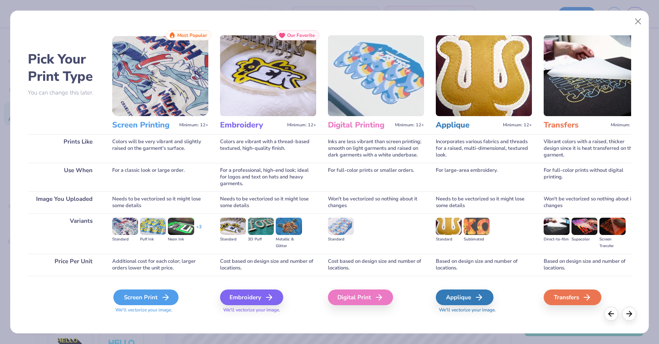  Describe the element at coordinates (261, 226) in the screenshot. I see `img: 3D Puff` at that location.